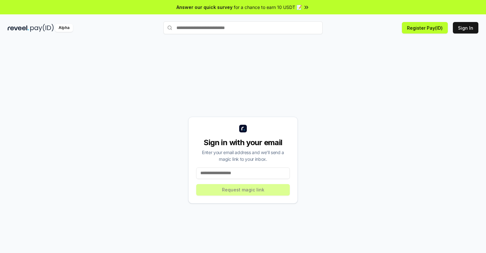 The width and height of the screenshot is (486, 253). Describe the element at coordinates (243, 155) in the screenshot. I see `div: Enter your email address and we’ll send a magic link to your inbox.` at that location.